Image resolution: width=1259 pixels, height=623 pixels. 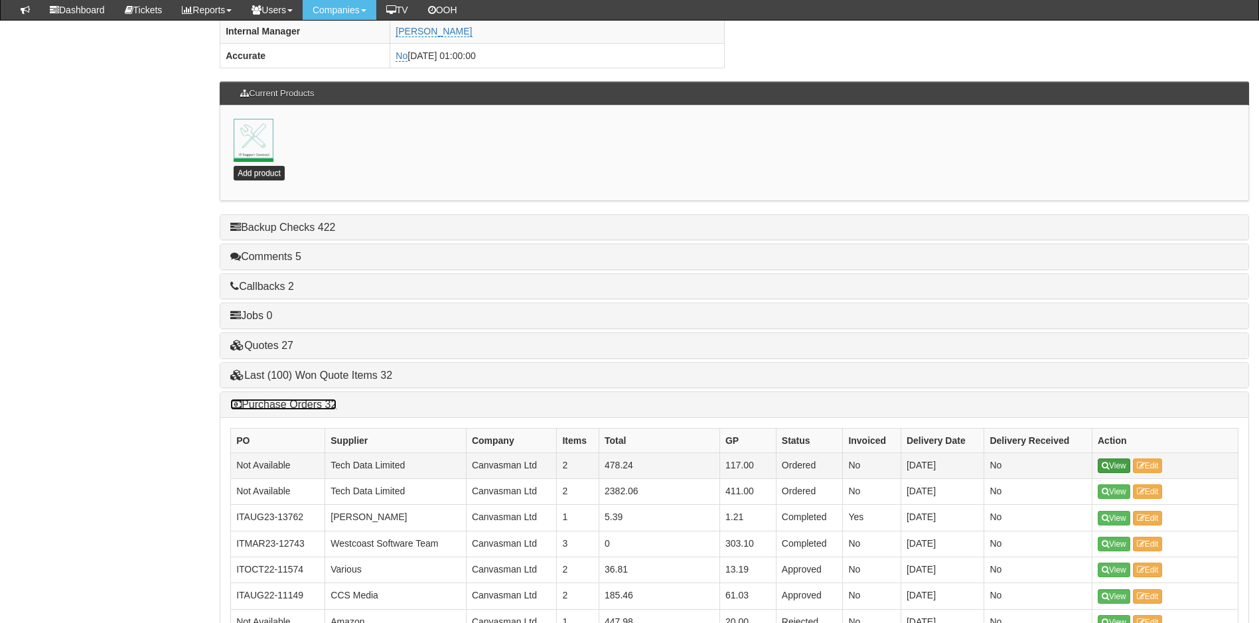 I want to click on td: Westcoast Software Team, so click(x=395, y=543).